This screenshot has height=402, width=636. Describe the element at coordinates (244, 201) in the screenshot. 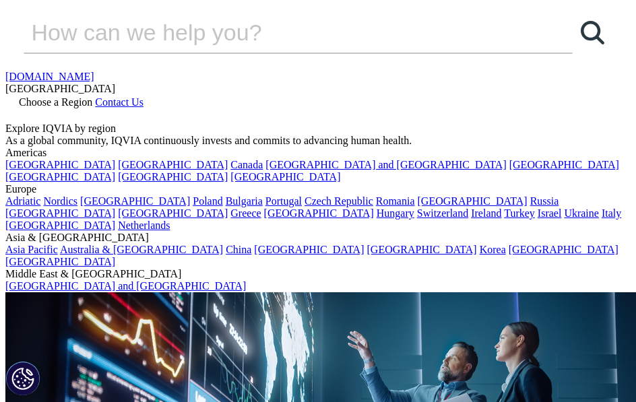

I see `a: Bulgaria` at that location.